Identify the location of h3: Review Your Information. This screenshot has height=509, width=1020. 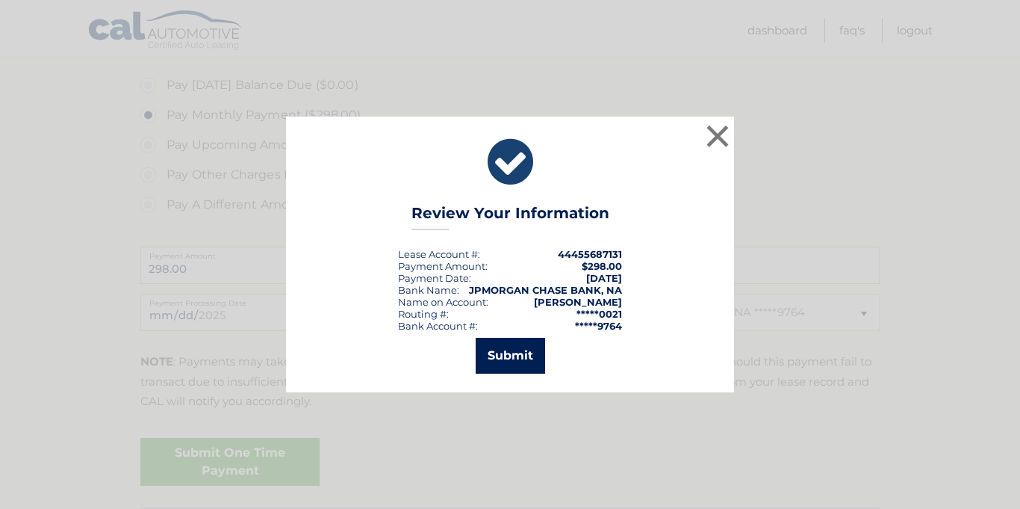
(510, 217).